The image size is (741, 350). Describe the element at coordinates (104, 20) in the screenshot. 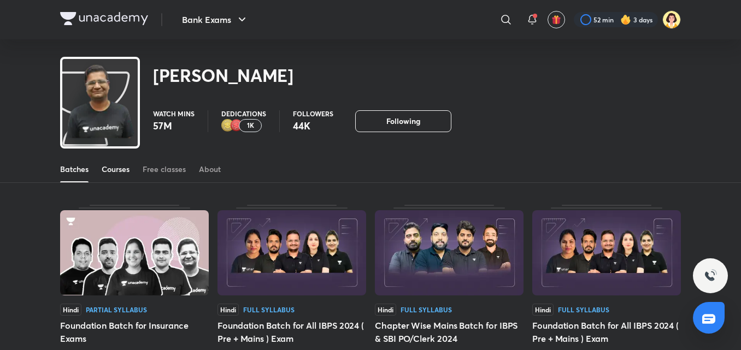

I see `a: Company Logo` at that location.